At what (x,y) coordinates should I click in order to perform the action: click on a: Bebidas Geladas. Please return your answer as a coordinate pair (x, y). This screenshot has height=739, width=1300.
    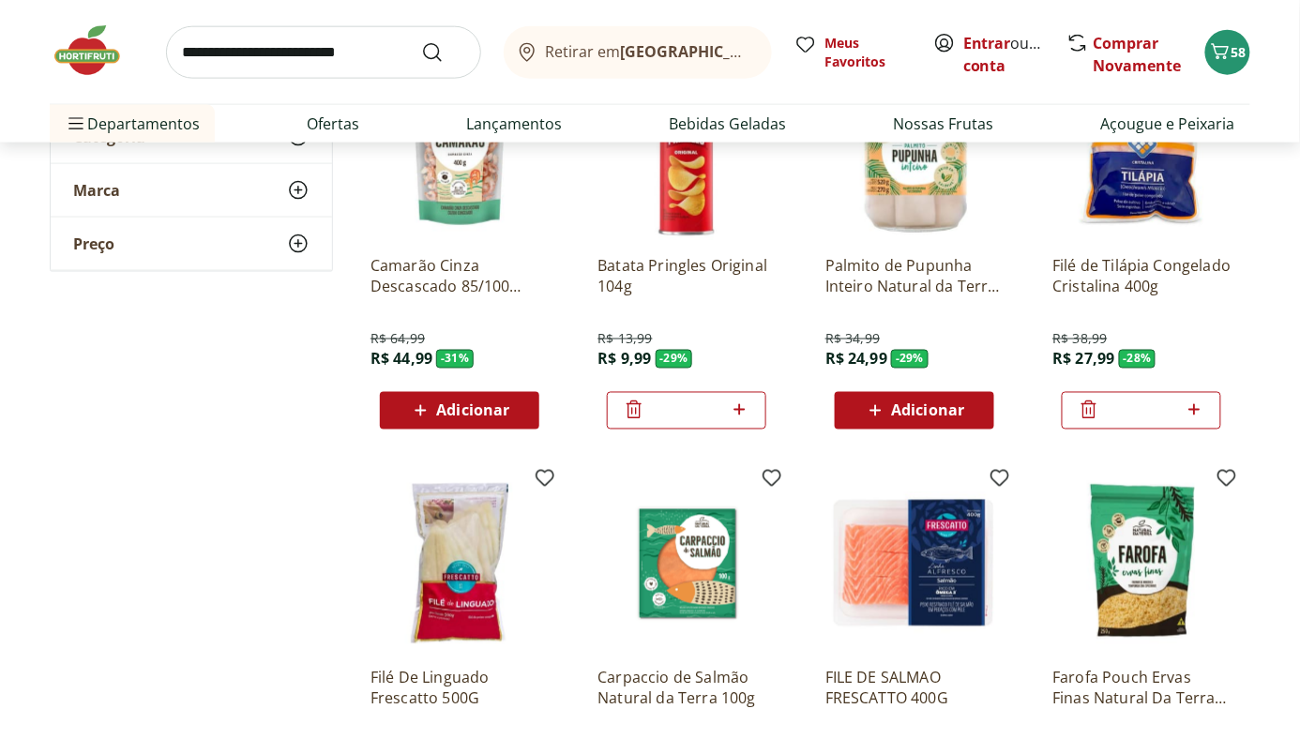
    Looking at the image, I should click on (728, 124).